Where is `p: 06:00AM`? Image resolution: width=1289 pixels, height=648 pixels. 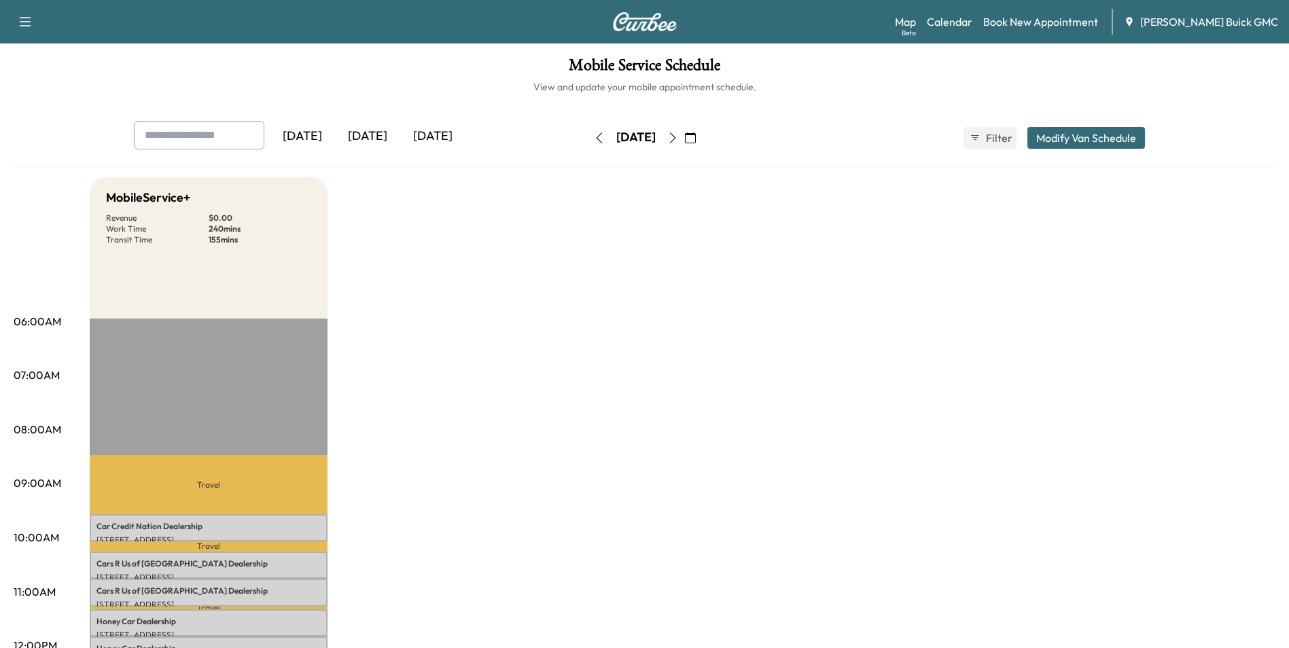
p: 06:00AM is located at coordinates (37, 321).